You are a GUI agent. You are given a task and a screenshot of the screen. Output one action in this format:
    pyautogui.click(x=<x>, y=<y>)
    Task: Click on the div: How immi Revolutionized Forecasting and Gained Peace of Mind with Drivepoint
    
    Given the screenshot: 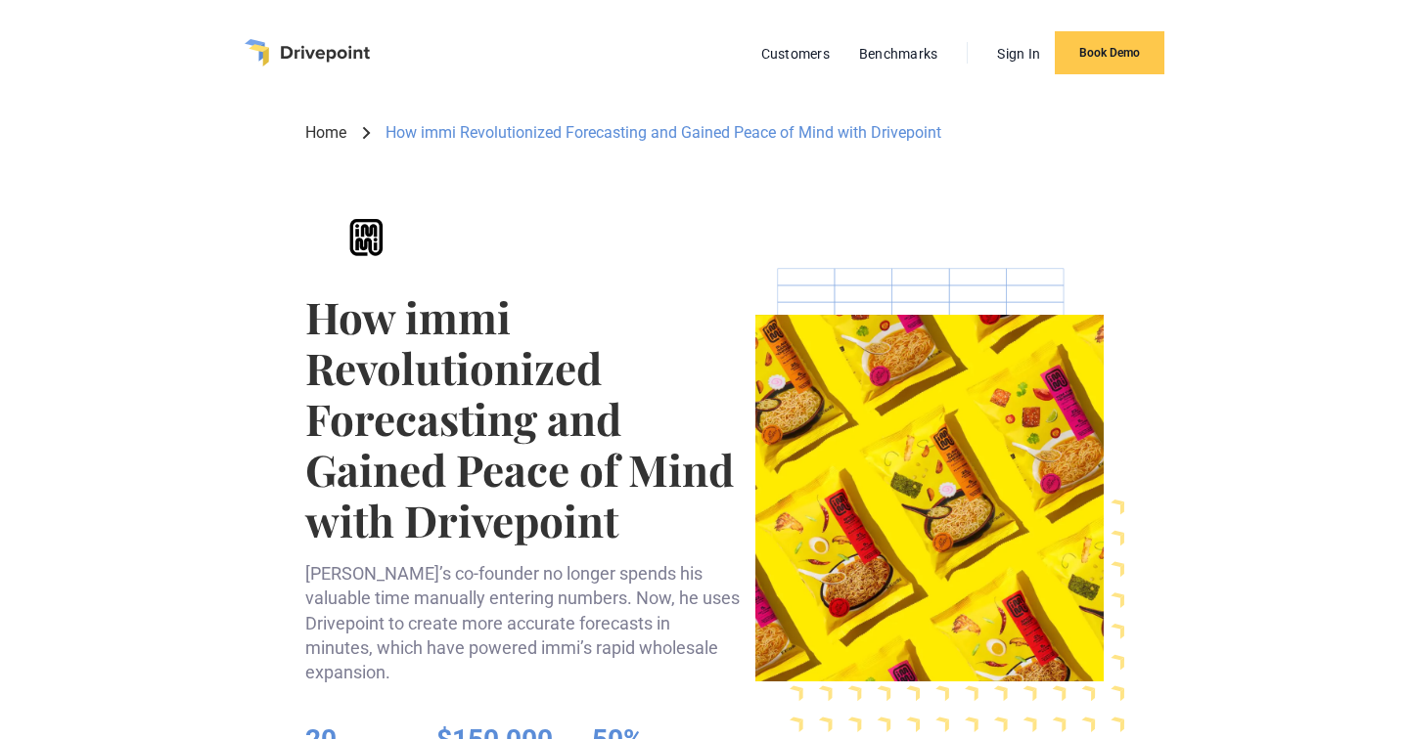 What is the action you would take?
    pyautogui.click(x=663, y=133)
    